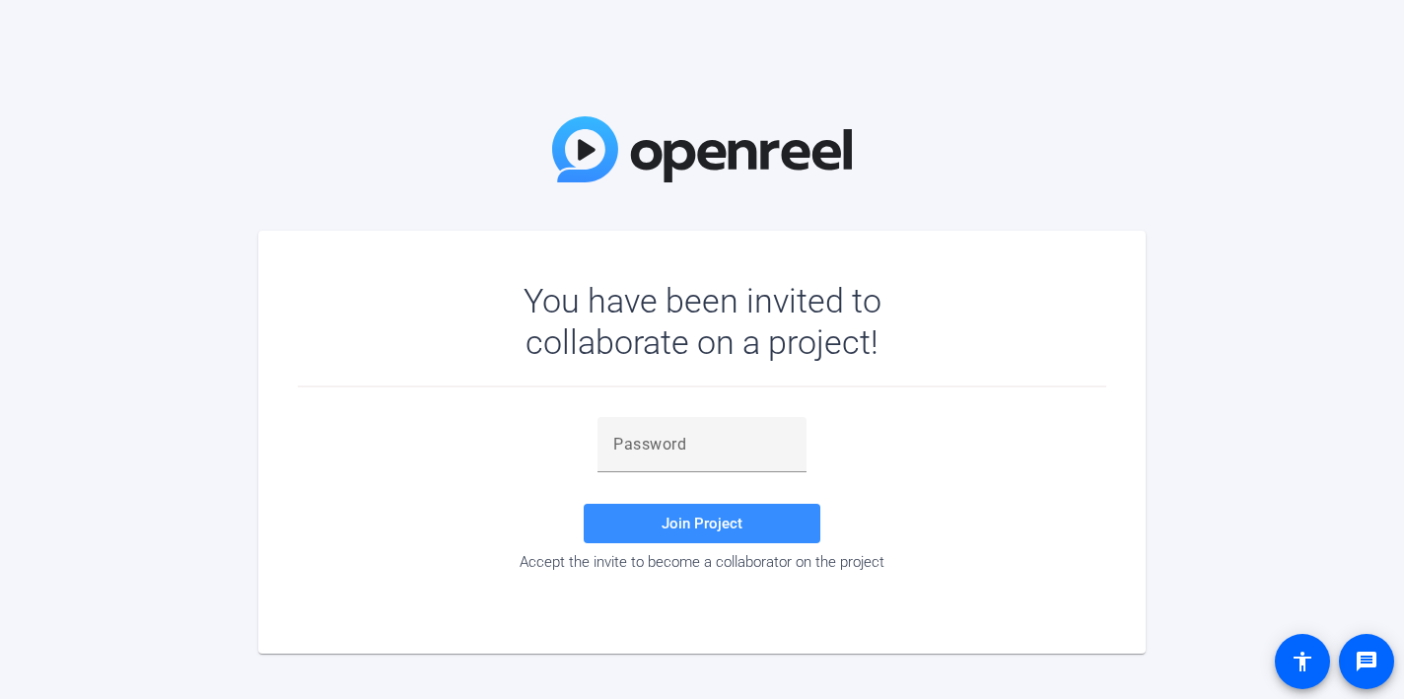 Image resolution: width=1404 pixels, height=699 pixels. Describe the element at coordinates (1367, 662) in the screenshot. I see `mat-icon: message` at that location.